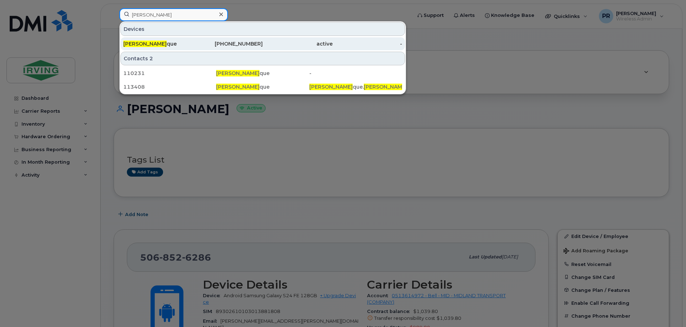 The image size is (686, 327). Describe the element at coordinates (263, 29) in the screenshot. I see `div: Devices` at that location.